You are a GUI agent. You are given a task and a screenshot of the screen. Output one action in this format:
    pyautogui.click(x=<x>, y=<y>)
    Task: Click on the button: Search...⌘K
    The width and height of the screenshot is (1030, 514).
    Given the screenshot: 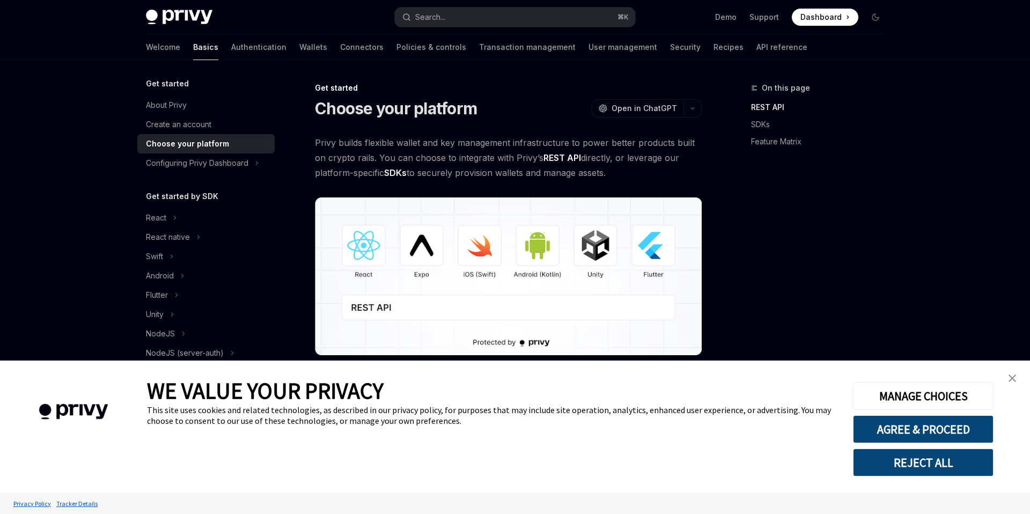 What is the action you would take?
    pyautogui.click(x=515, y=17)
    